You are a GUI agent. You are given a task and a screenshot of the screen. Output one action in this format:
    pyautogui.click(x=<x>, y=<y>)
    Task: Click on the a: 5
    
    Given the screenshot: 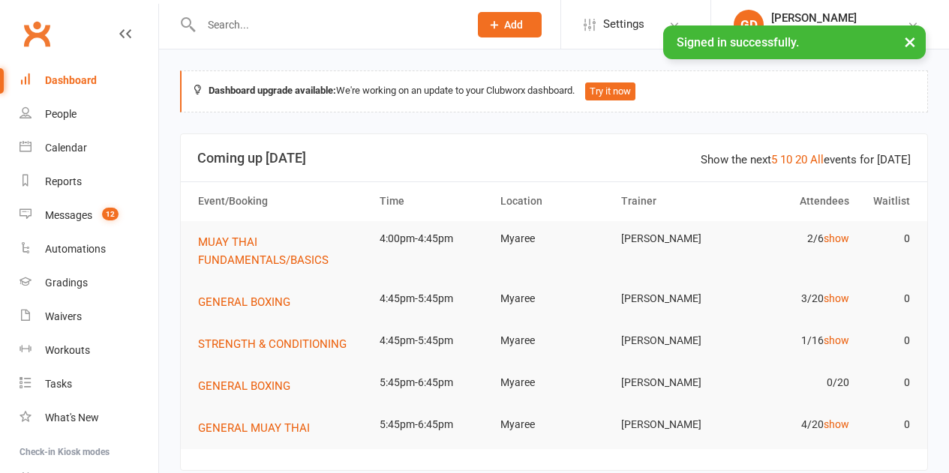 What is the action you would take?
    pyautogui.click(x=774, y=160)
    